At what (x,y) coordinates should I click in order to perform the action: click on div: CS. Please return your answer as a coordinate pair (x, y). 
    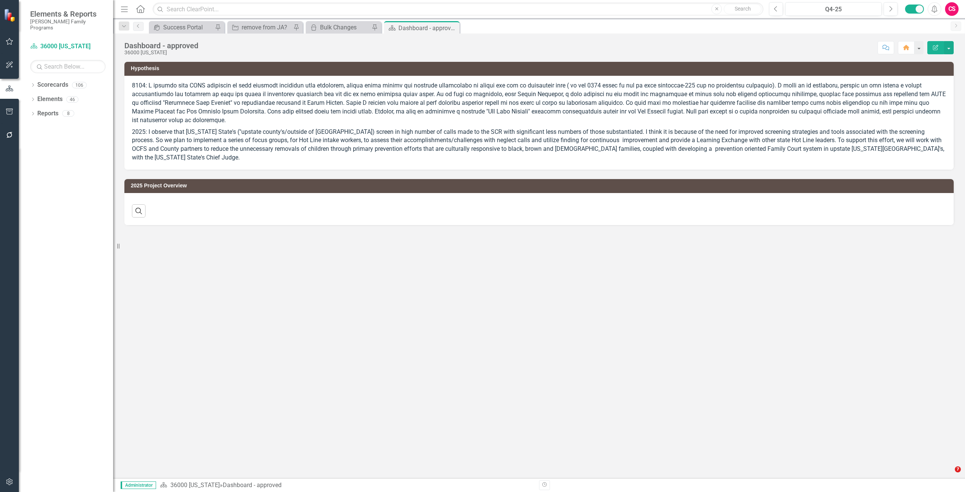
    Looking at the image, I should click on (952, 9).